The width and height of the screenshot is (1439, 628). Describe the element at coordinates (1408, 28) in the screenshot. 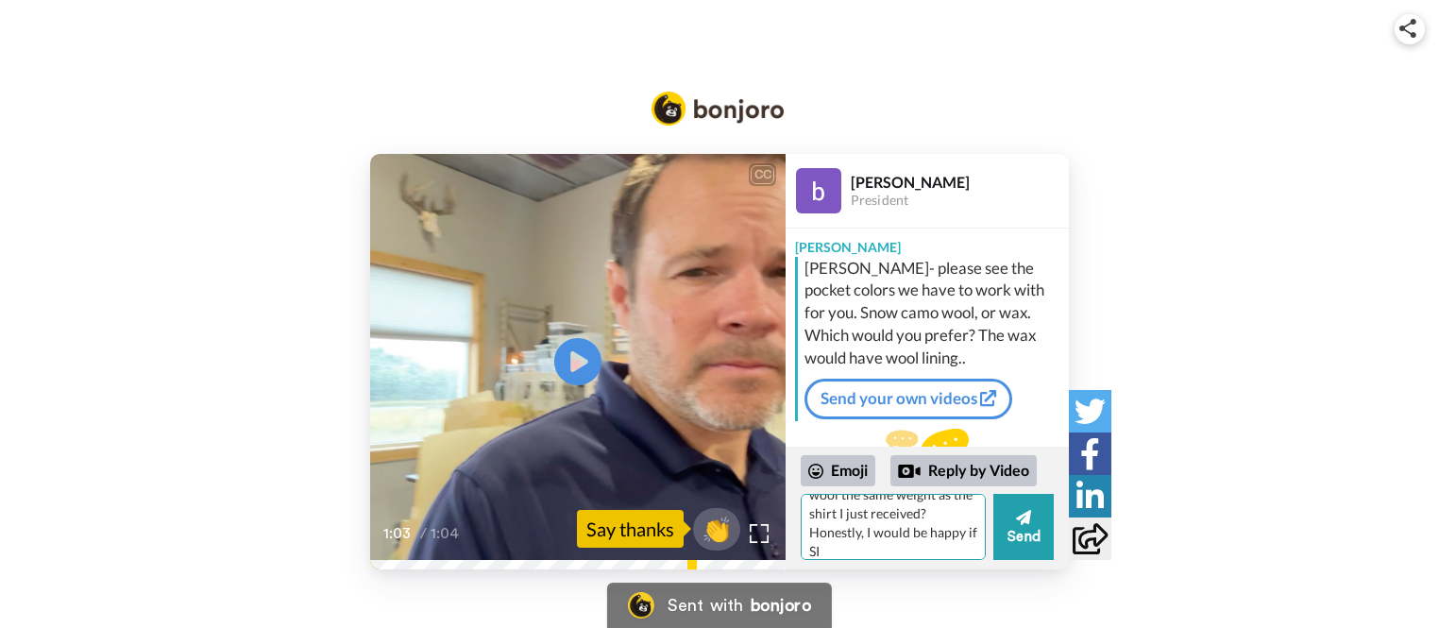

I see `img: ic_share.svg` at that location.